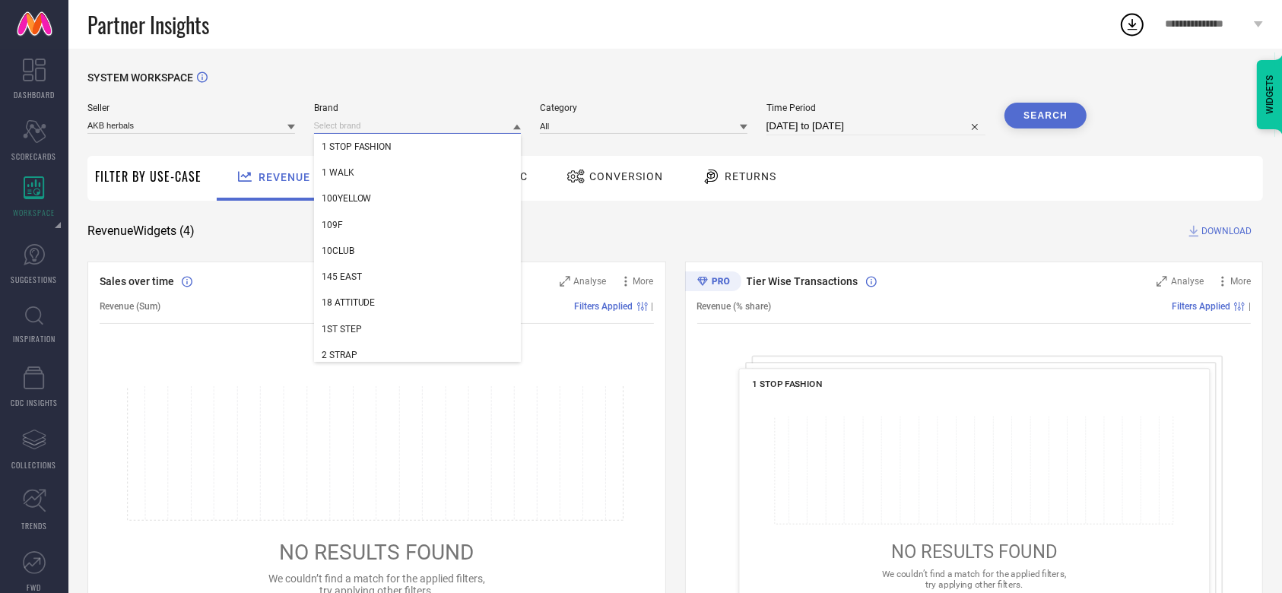  What do you see at coordinates (417, 147) in the screenshot?
I see `div: 1 STOP FASHION` at bounding box center [417, 147].